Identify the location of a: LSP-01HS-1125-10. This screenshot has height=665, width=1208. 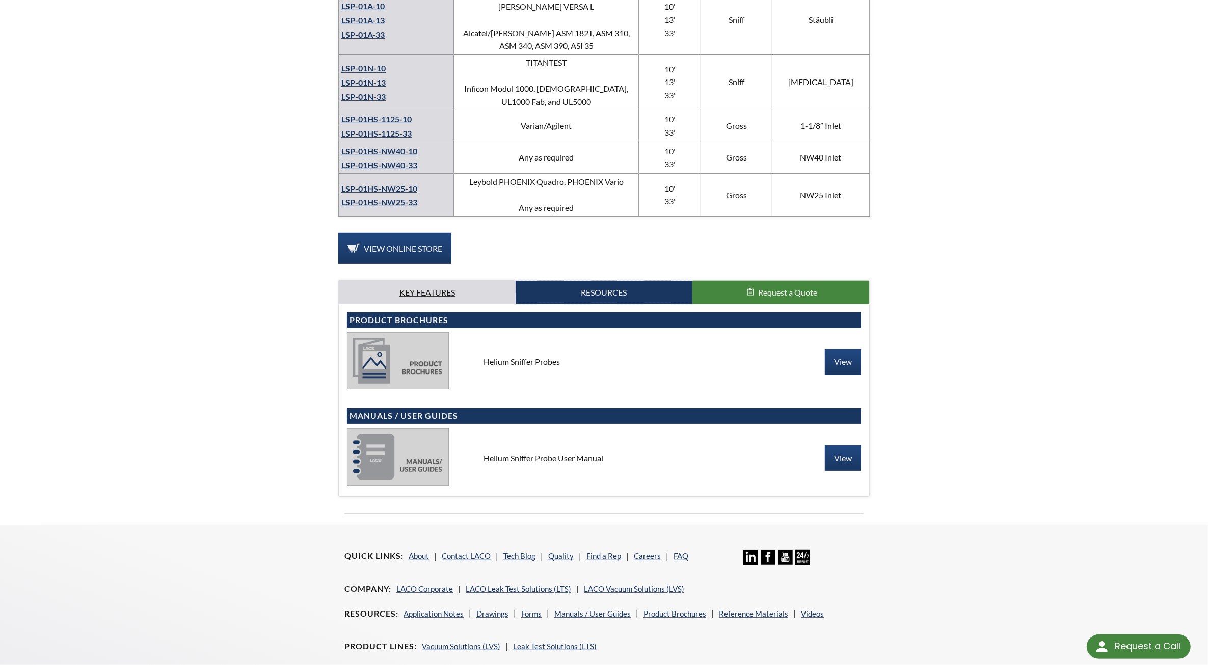
(377, 119).